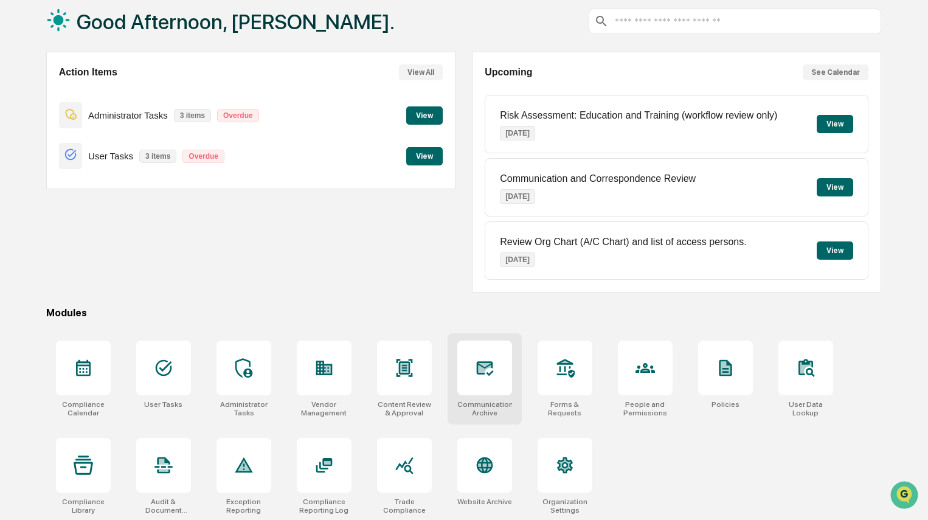 Image resolution: width=928 pixels, height=520 pixels. I want to click on div: Start new chat, so click(127, 98).